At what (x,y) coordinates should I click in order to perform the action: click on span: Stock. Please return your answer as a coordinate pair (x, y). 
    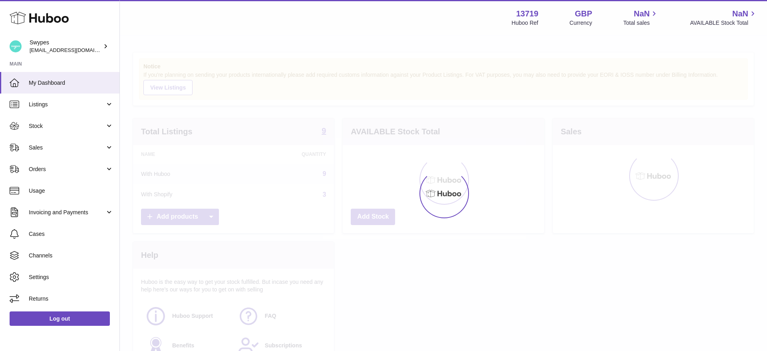
    Looking at the image, I should click on (67, 126).